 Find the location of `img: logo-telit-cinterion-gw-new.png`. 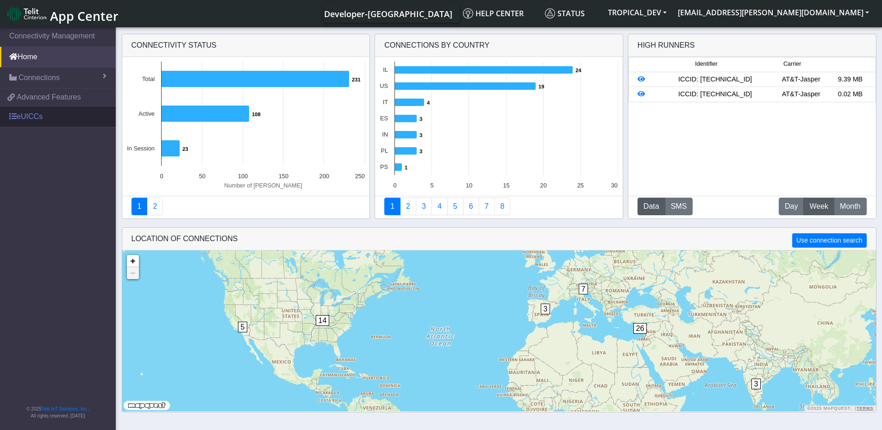

img: logo-telit-cinterion-gw-new.png is located at coordinates (27, 14).